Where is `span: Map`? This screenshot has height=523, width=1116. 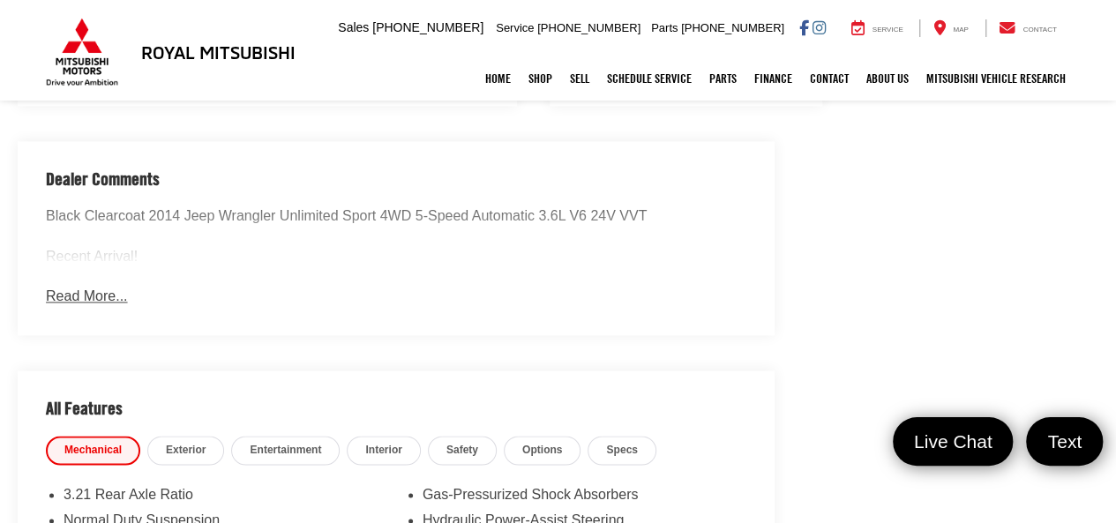
span: Map is located at coordinates (960, 29).